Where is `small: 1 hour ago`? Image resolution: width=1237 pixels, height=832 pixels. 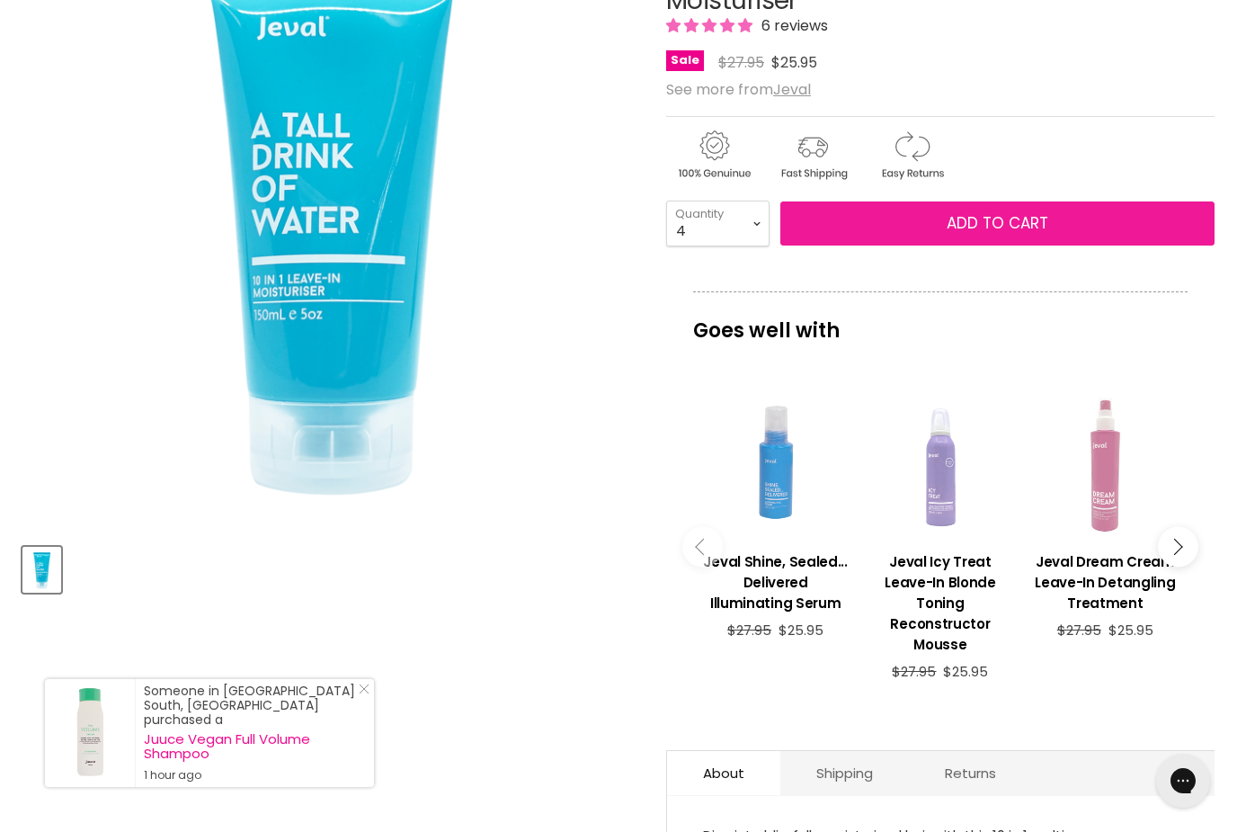 small: 1 hour ago is located at coordinates (250, 775).